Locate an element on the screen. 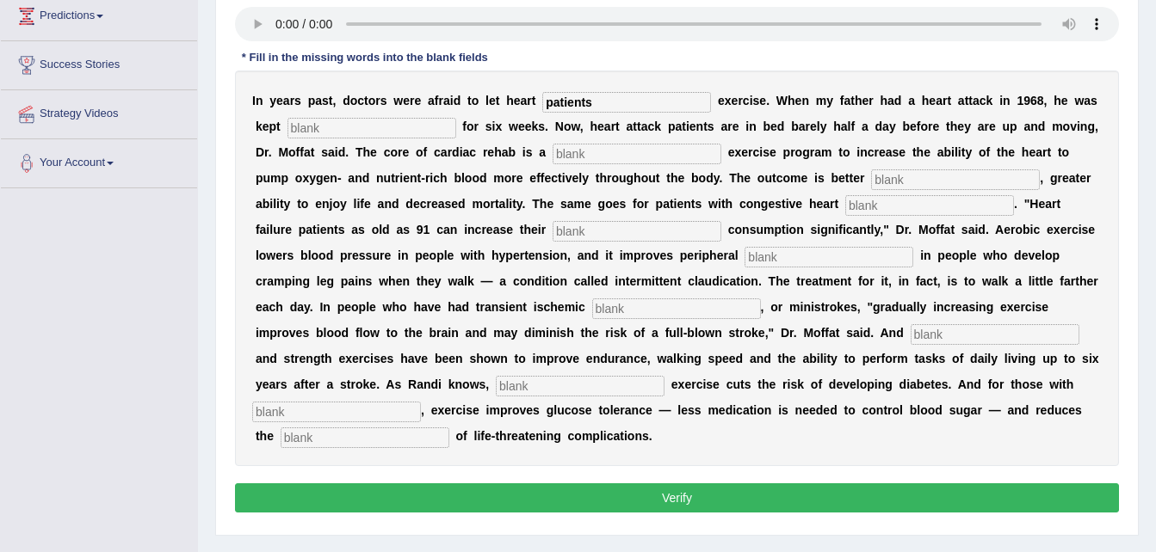 The width and height of the screenshot is (1156, 552). b: f is located at coordinates (301, 152).